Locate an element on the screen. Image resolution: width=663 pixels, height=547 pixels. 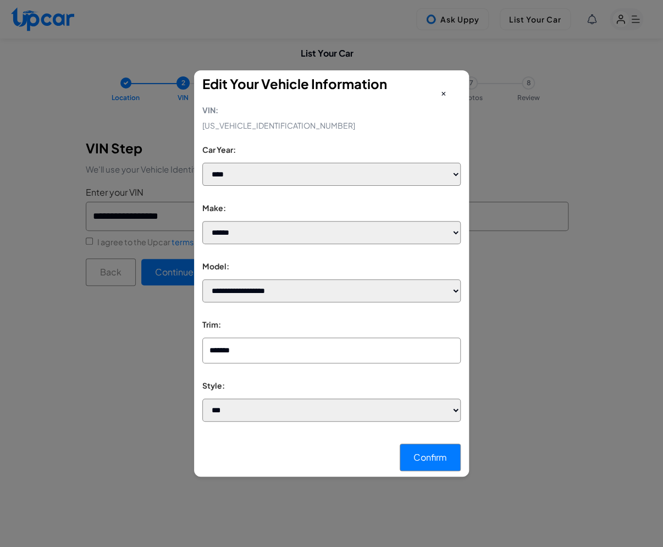
label: Trim: is located at coordinates (331, 324).